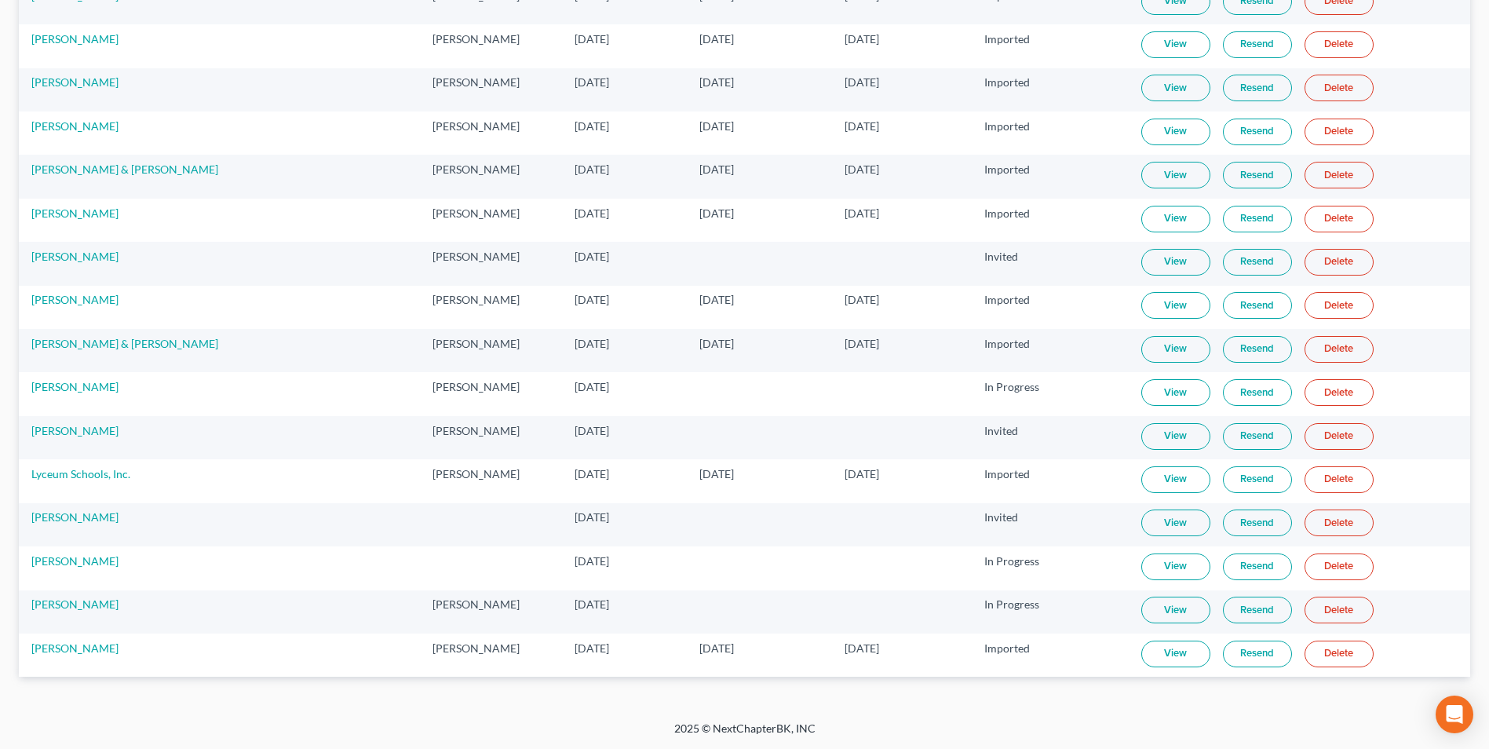 This screenshot has width=1489, height=749. I want to click on div: Open Intercom Messenger, so click(1455, 714).